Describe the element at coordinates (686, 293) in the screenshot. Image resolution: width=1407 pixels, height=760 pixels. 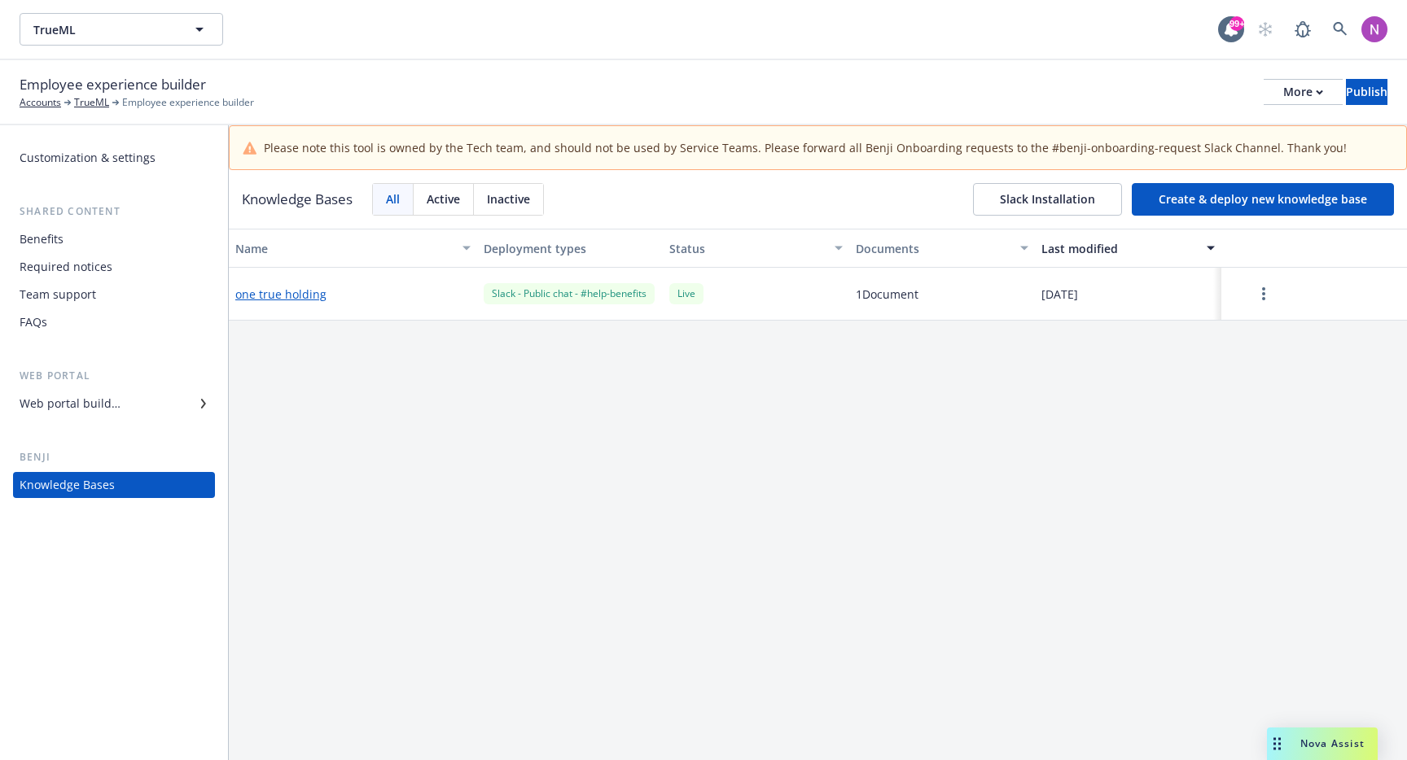
I see `div: Live` at that location.